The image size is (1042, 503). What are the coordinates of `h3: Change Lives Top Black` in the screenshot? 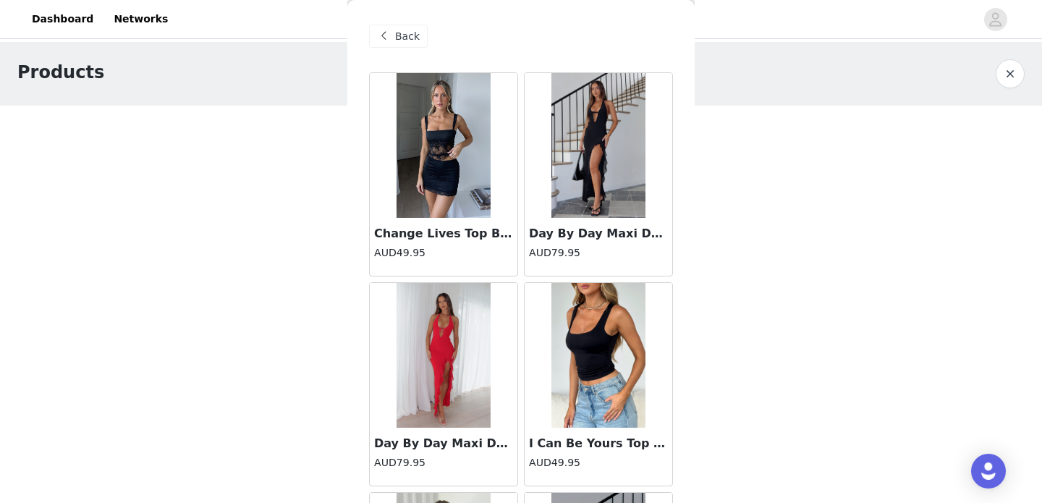 It's located at (444, 234).